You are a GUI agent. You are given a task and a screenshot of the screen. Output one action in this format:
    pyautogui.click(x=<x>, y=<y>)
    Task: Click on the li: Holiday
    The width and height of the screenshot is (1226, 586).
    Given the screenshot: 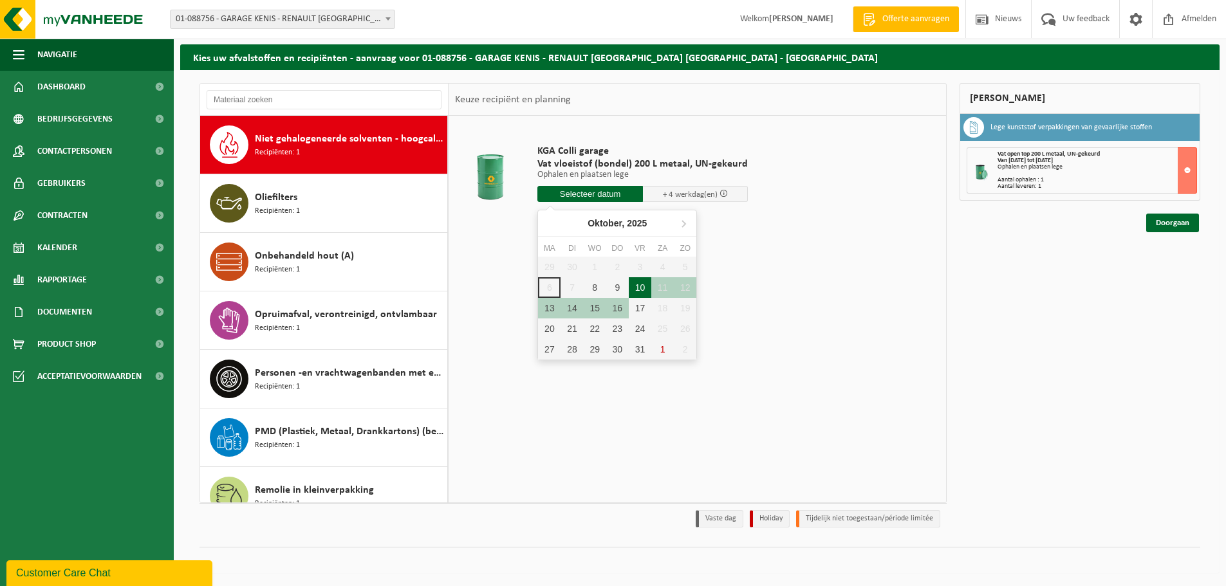 What is the action you would take?
    pyautogui.click(x=770, y=519)
    